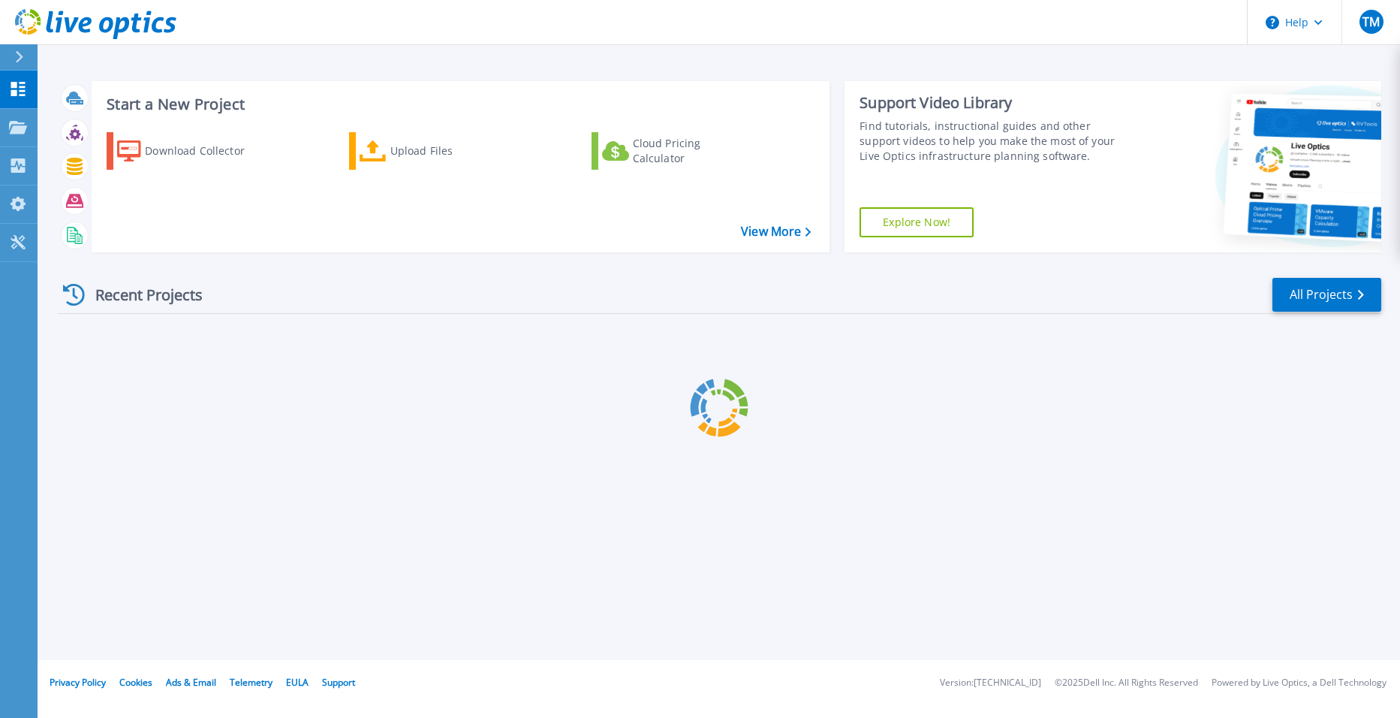 This screenshot has height=718, width=1400. I want to click on a: Download Collector, so click(190, 151).